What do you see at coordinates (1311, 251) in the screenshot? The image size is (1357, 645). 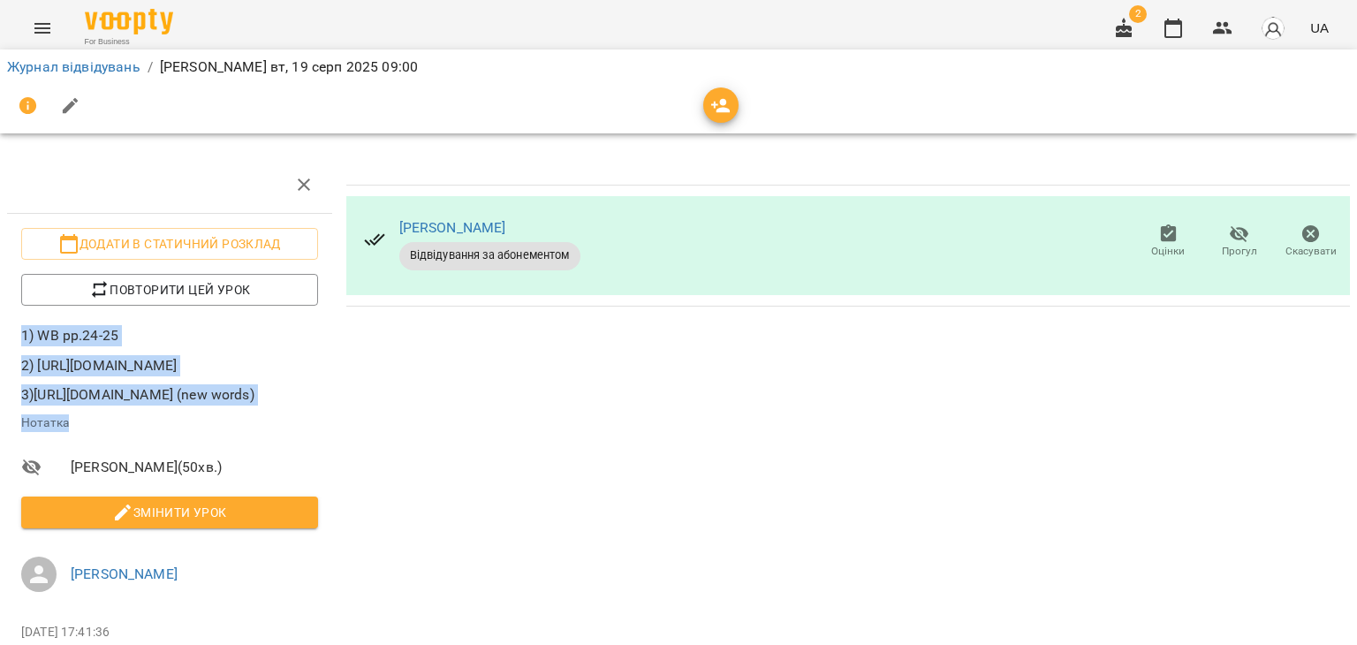 I see `span: Скасувати` at bounding box center [1311, 251].